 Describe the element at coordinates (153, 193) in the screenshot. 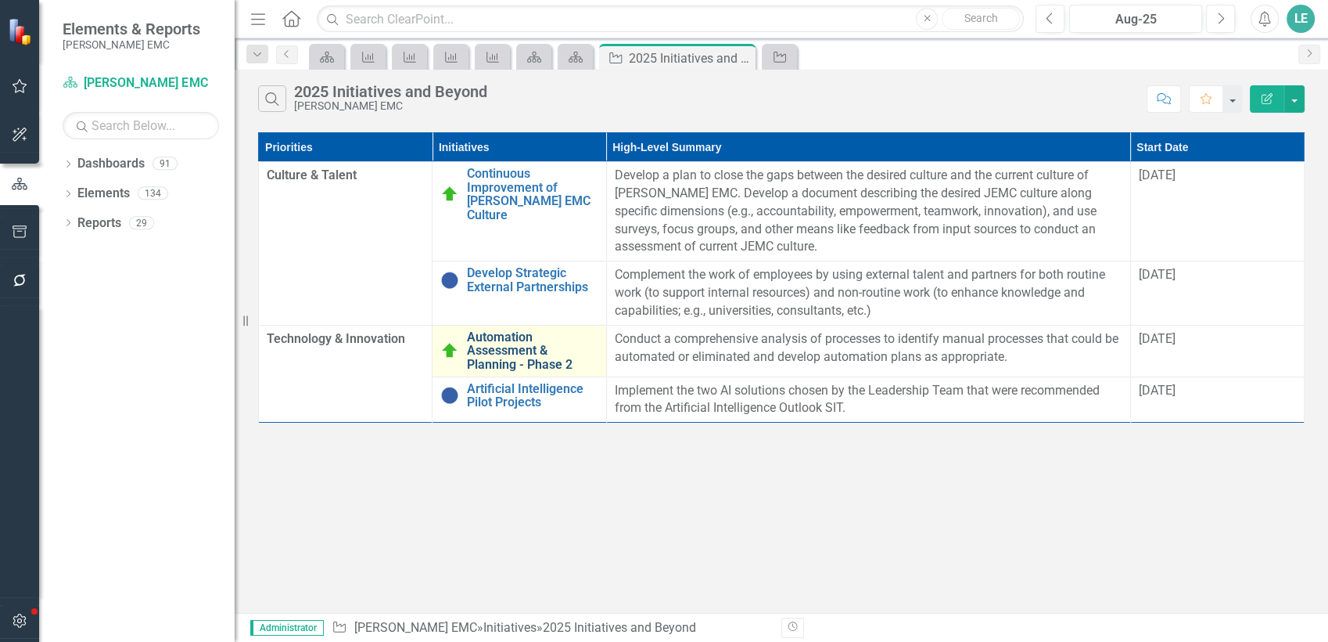

I see `div: 134` at that location.